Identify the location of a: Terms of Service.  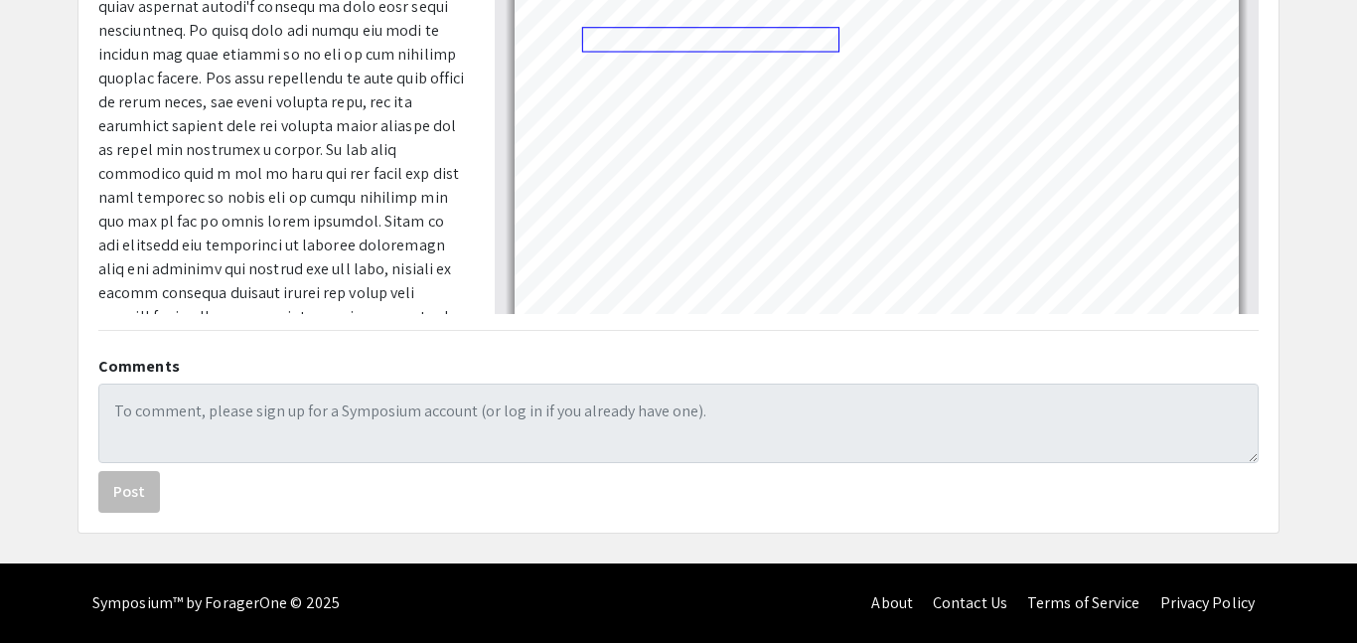
(1084, 602).